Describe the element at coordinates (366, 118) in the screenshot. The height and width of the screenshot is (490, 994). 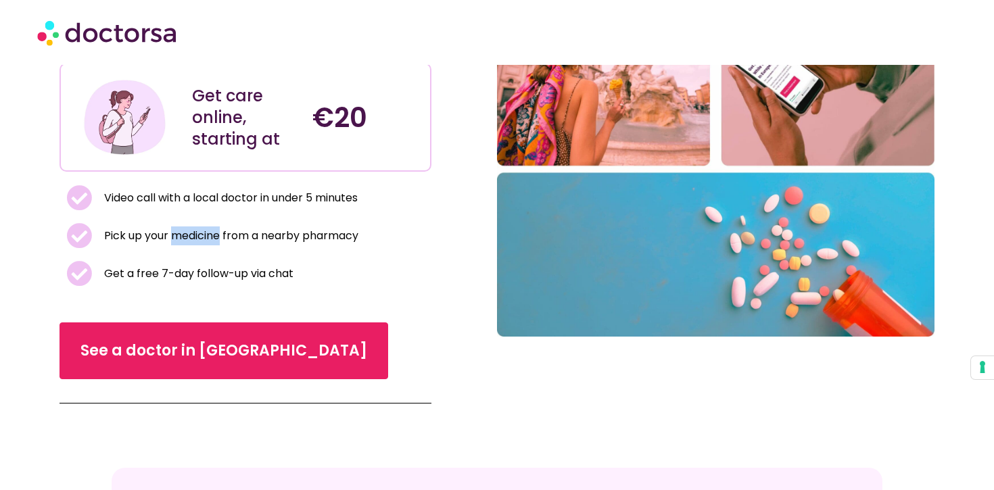
I see `h4: €20` at that location.